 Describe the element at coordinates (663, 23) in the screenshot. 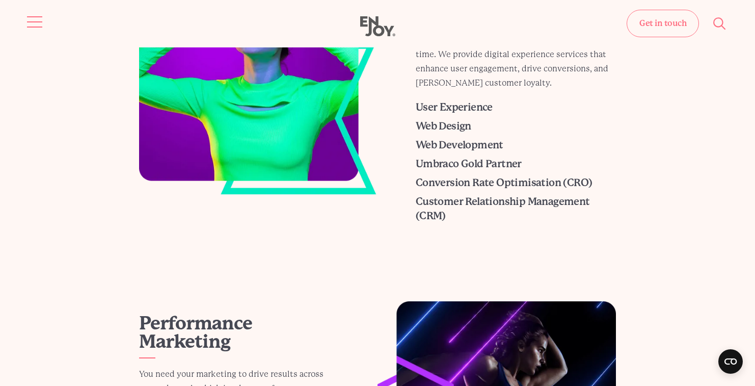

I see `a: Get in touch` at that location.